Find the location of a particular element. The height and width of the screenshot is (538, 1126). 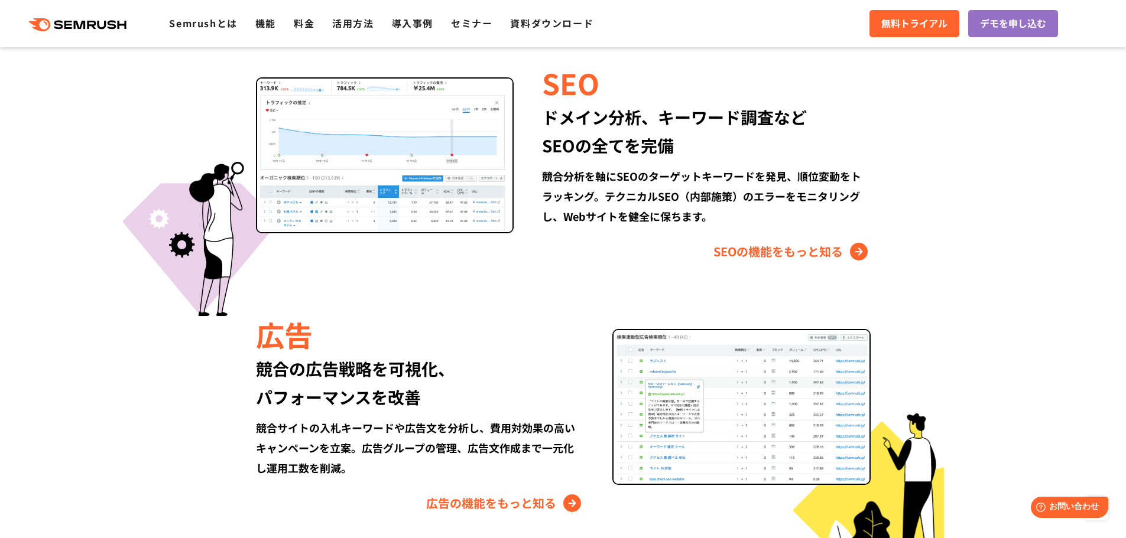

div: ドメイン分析、キーワード調査など SEOの全てを完備 is located at coordinates (706, 131).